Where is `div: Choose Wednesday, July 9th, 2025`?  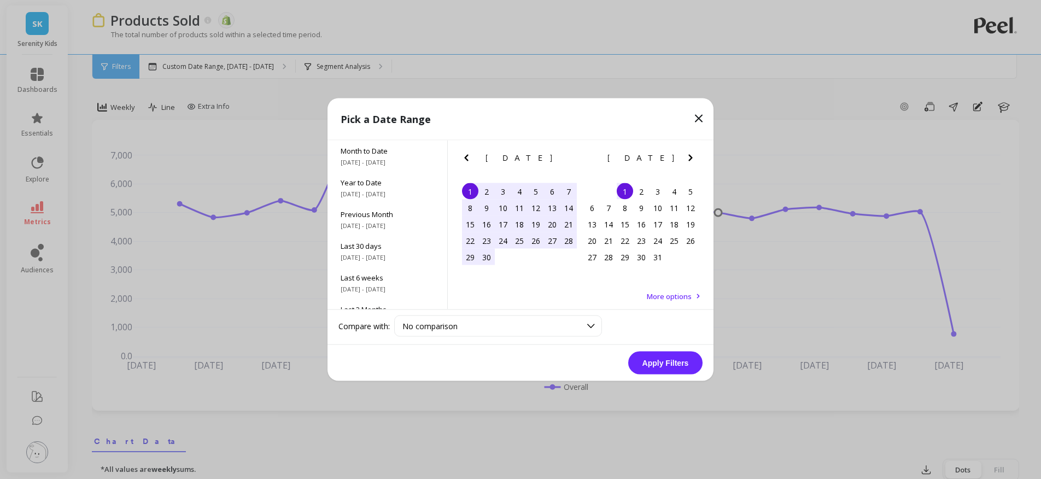 div: Choose Wednesday, July 9th, 2025 is located at coordinates (641, 208).